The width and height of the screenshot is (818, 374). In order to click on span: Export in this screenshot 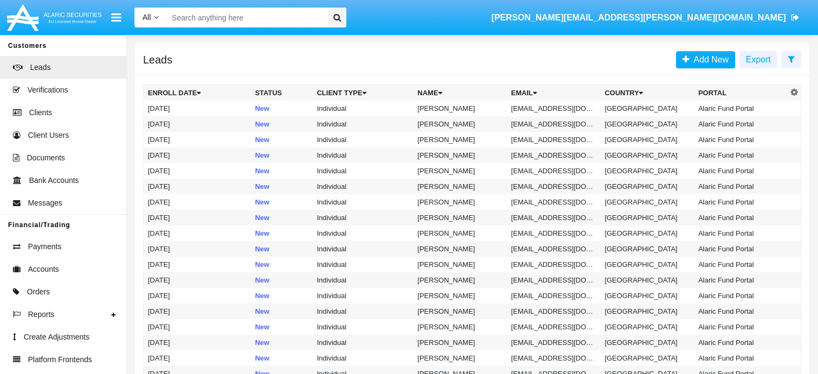, I will do `click(758, 59)`.